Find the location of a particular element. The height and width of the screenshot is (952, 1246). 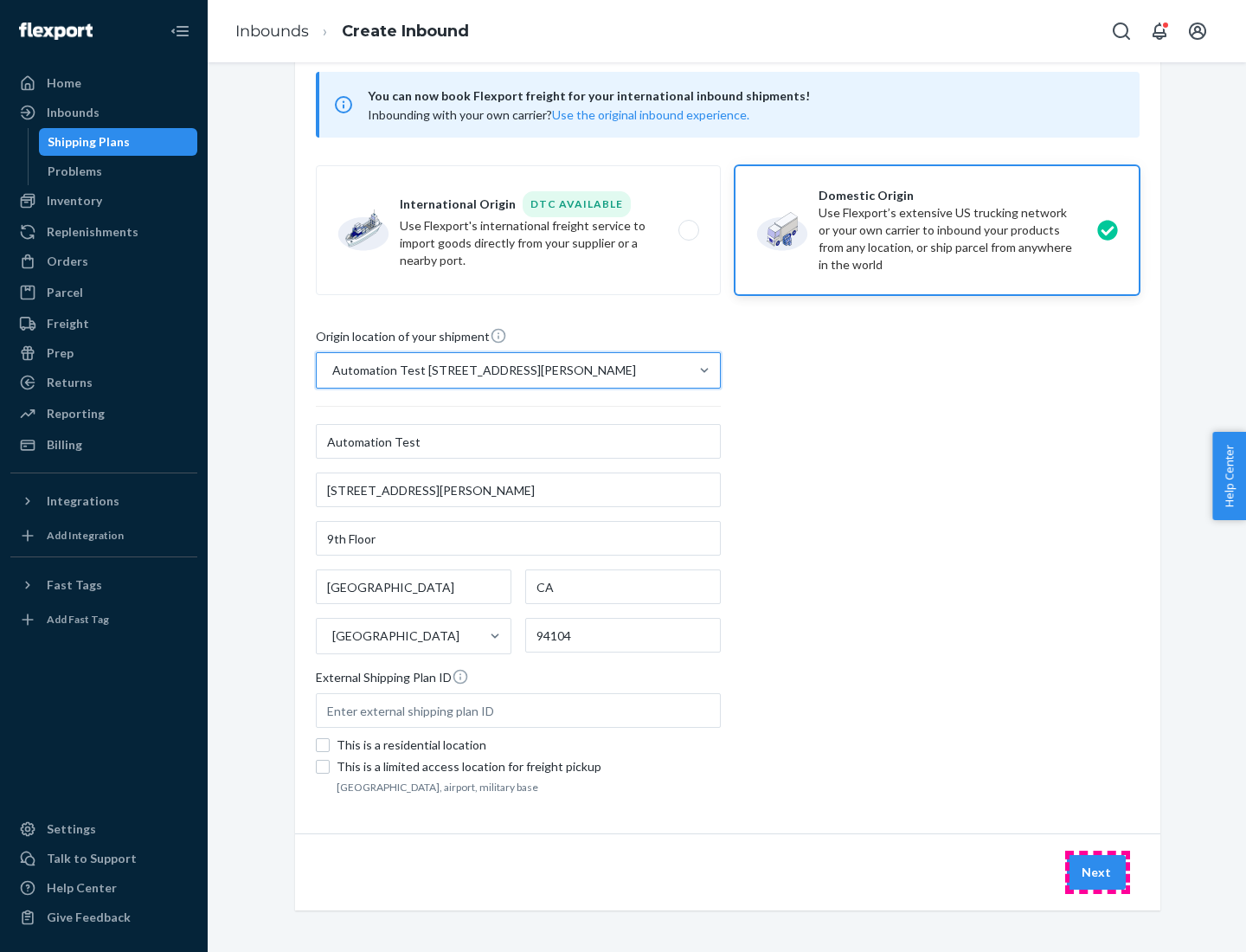

span: External Shipping Plan ID is located at coordinates (392, 681).